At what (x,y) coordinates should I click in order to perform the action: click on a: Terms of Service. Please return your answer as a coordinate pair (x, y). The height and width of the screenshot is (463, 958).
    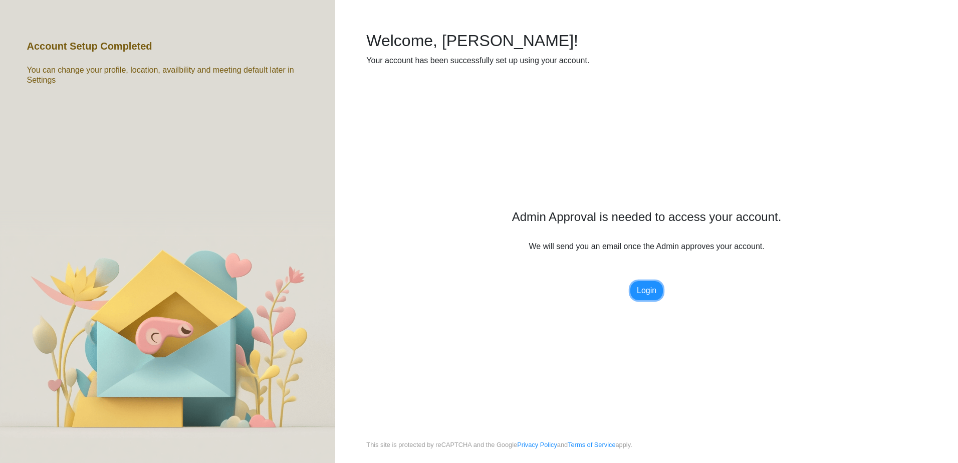
    Looking at the image, I should click on (591, 445).